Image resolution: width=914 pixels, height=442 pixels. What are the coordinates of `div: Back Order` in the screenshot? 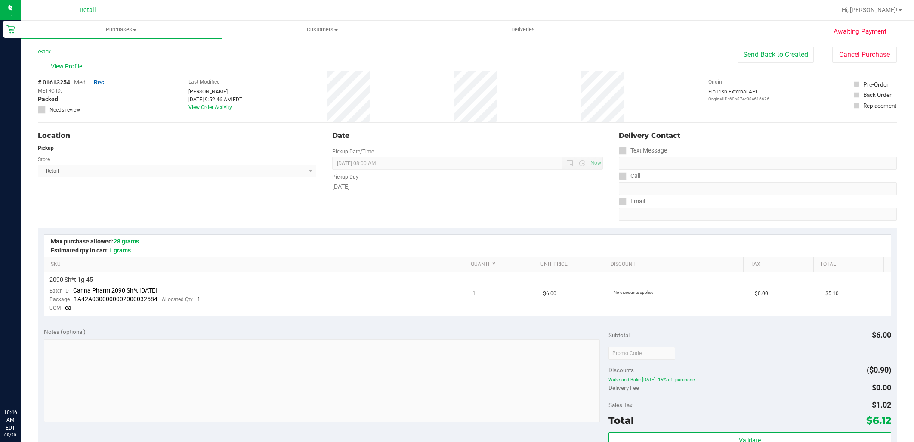 It's located at (878, 95).